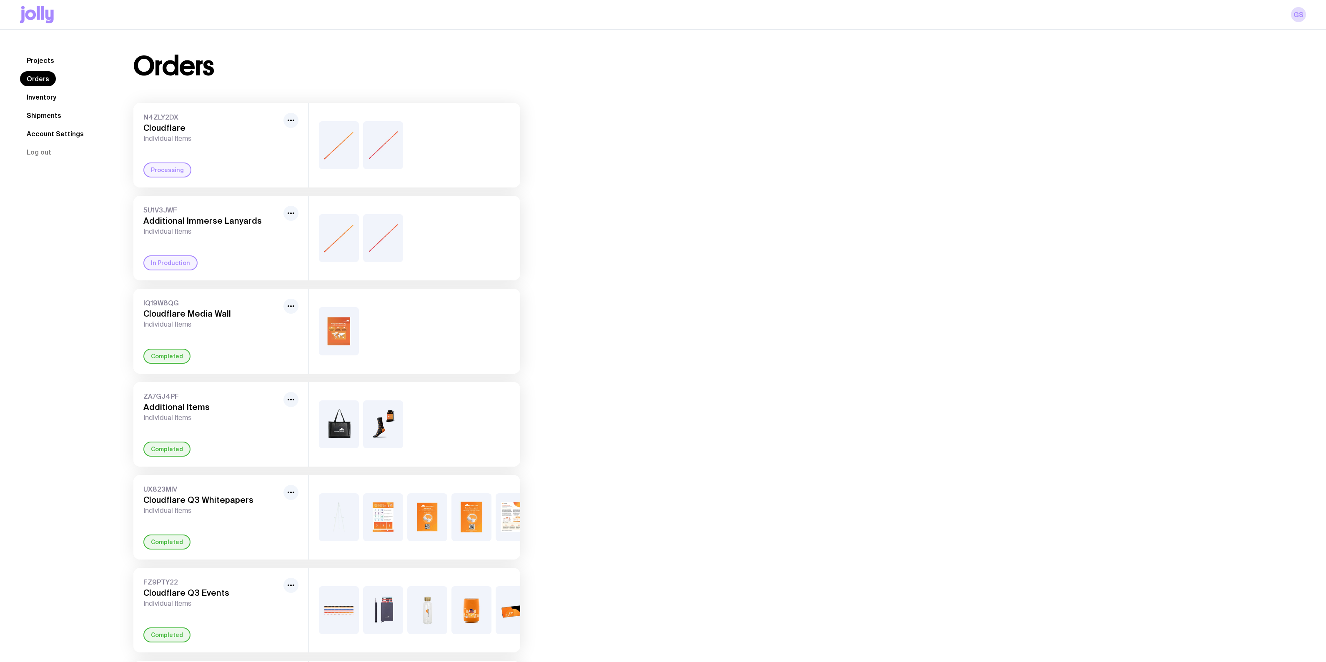 The image size is (1326, 662). What do you see at coordinates (212, 128) in the screenshot?
I see `h3: Cloudflare` at bounding box center [212, 128].